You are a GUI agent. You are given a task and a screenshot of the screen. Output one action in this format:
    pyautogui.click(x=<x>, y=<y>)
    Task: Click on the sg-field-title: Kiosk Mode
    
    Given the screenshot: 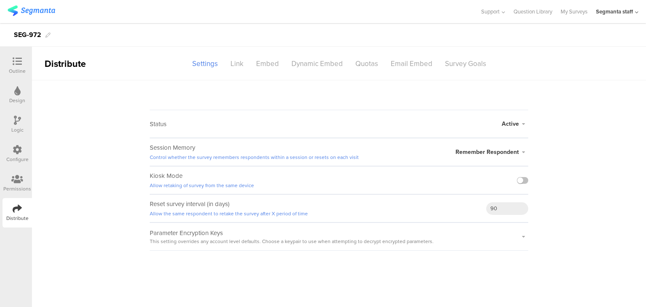 What is the action you would take?
    pyautogui.click(x=202, y=180)
    